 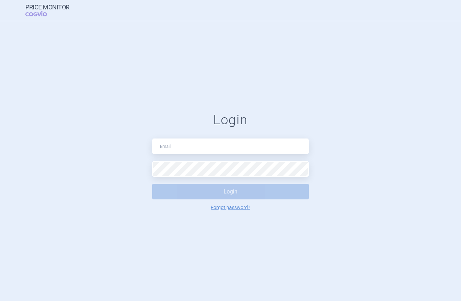 What do you see at coordinates (231, 120) in the screenshot?
I see `h1: Login` at bounding box center [231, 120].